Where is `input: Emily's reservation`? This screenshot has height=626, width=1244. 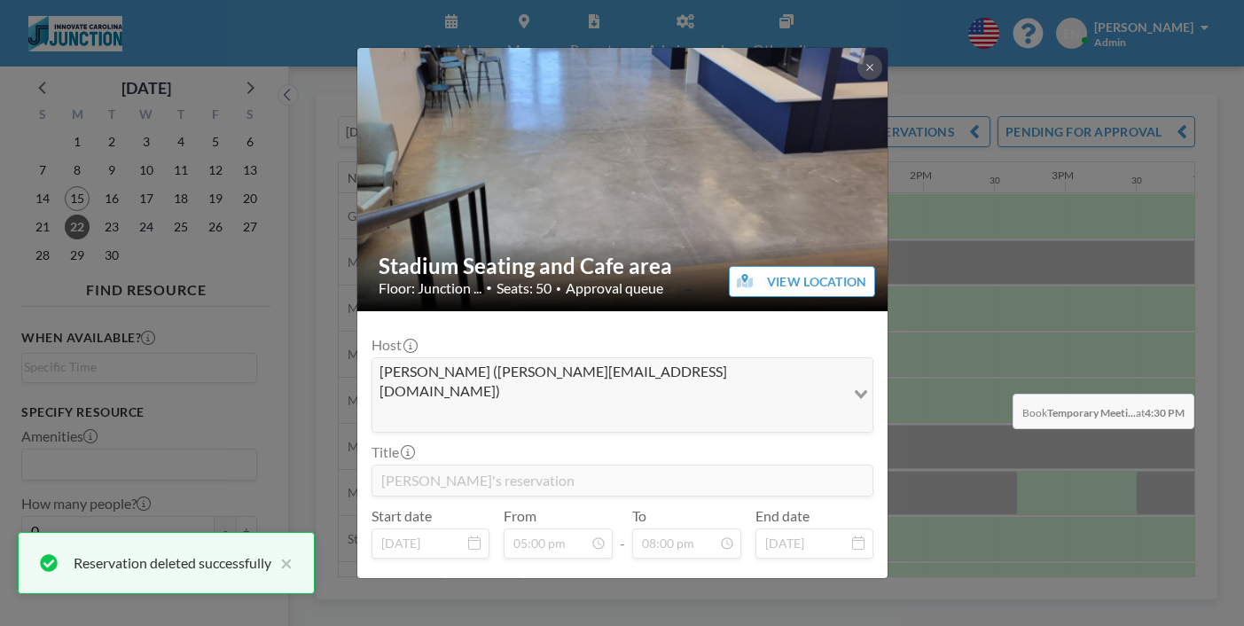
input: Emily's reservation is located at coordinates (623, 481).